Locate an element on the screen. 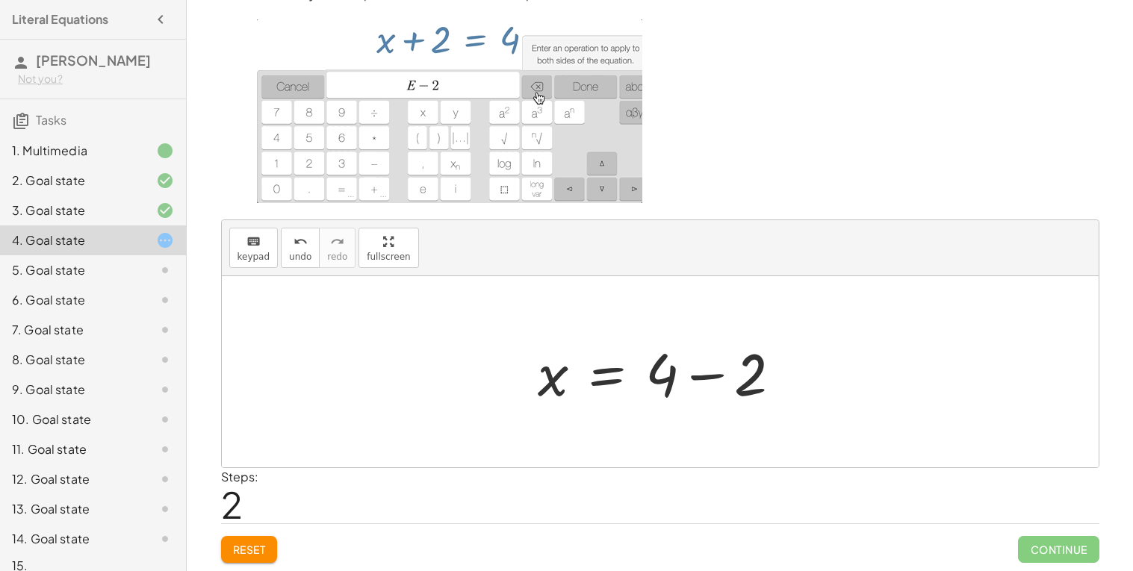 This screenshot has width=1133, height=571. div: 5. Goal state is located at coordinates (72, 270).